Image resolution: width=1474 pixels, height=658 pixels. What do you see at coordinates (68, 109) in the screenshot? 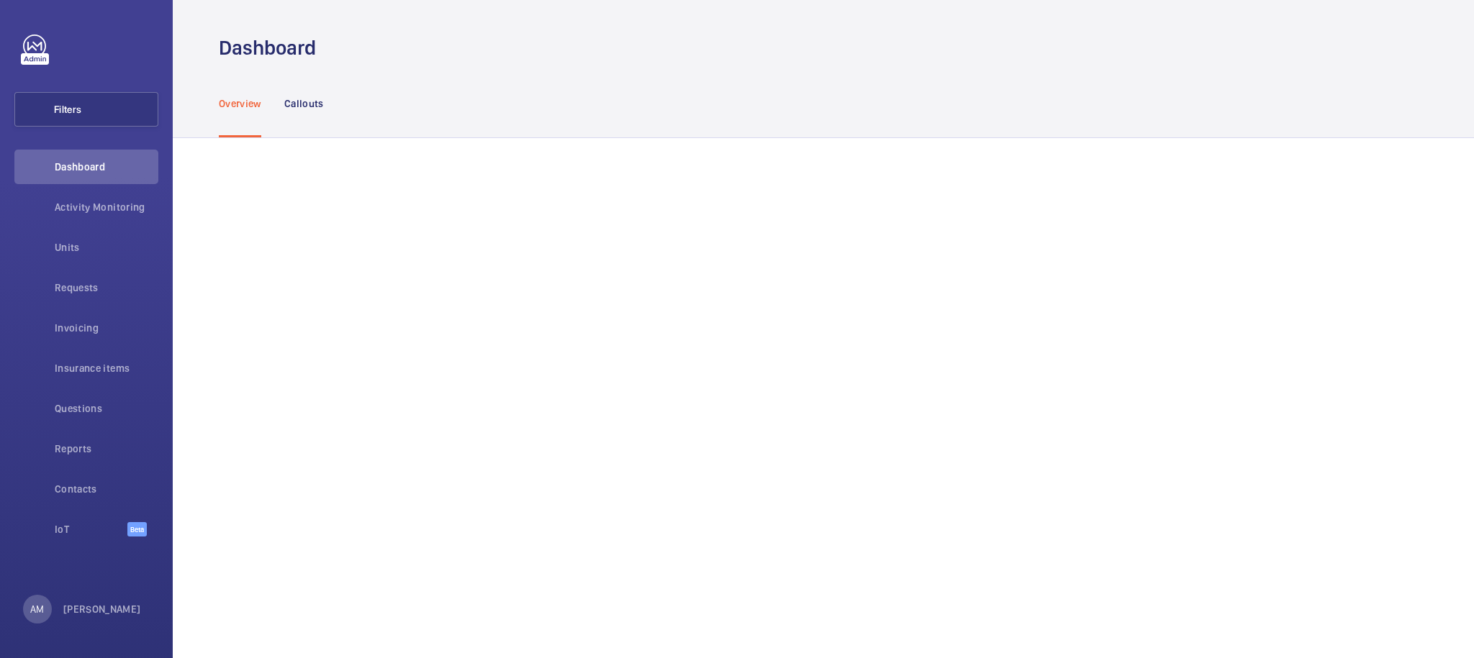
I see `span: Filters` at bounding box center [68, 109].